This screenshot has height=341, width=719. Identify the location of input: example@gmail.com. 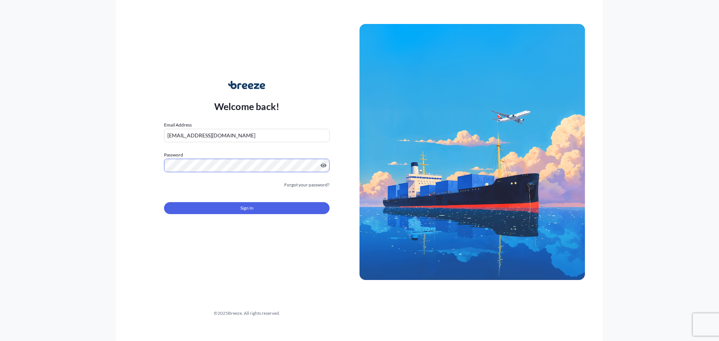
(247, 136).